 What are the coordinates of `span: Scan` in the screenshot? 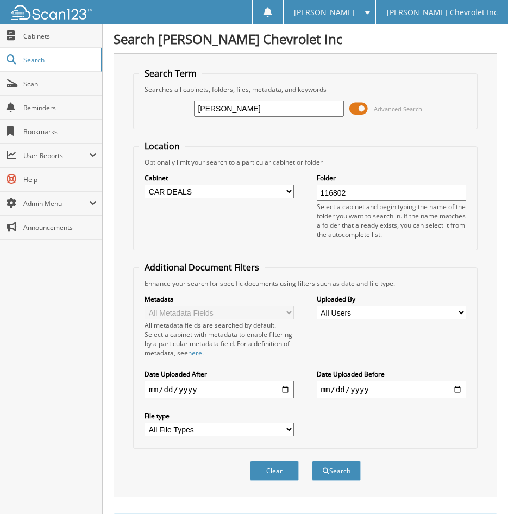 It's located at (60, 84).